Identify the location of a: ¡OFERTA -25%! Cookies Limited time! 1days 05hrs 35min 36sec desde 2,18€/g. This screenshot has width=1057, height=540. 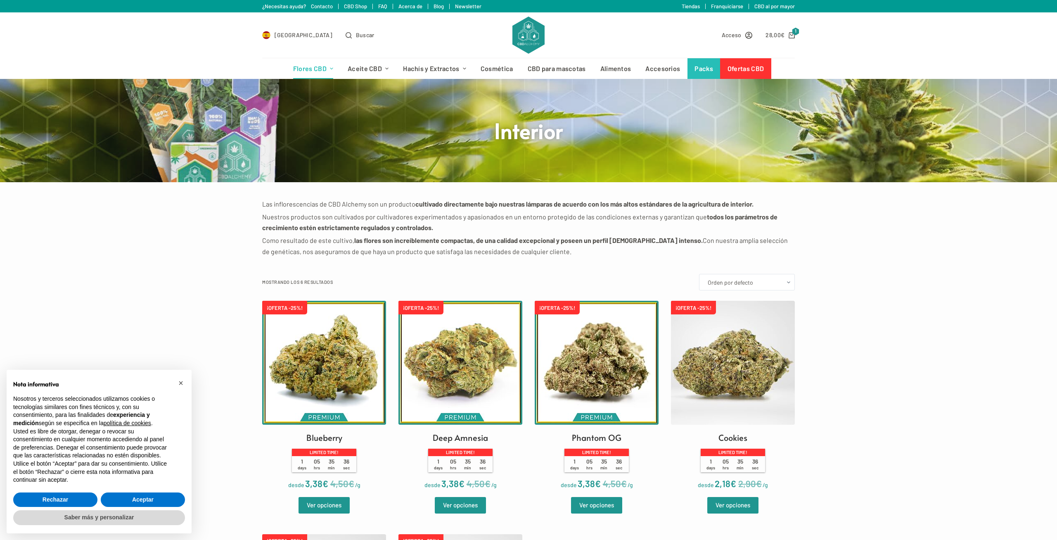
(733, 396).